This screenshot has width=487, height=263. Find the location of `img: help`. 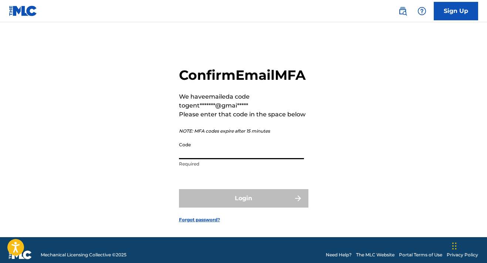

img: help is located at coordinates (422, 11).